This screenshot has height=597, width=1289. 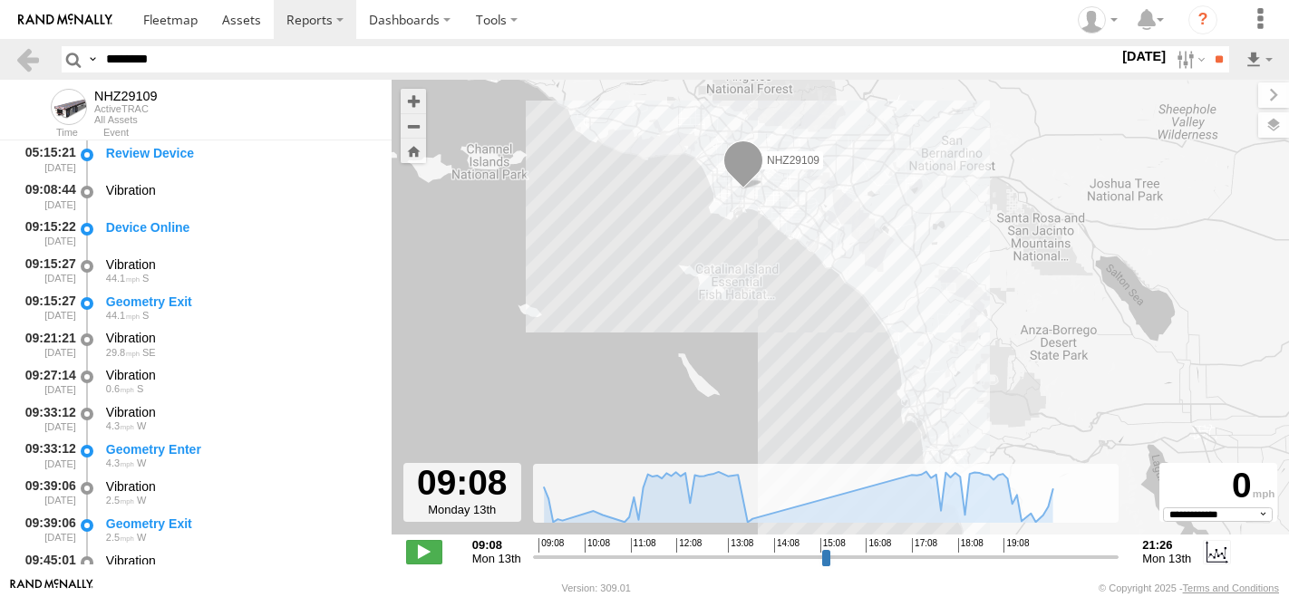 What do you see at coordinates (833, 546) in the screenshot?
I see `span: 15:08` at bounding box center [833, 546].